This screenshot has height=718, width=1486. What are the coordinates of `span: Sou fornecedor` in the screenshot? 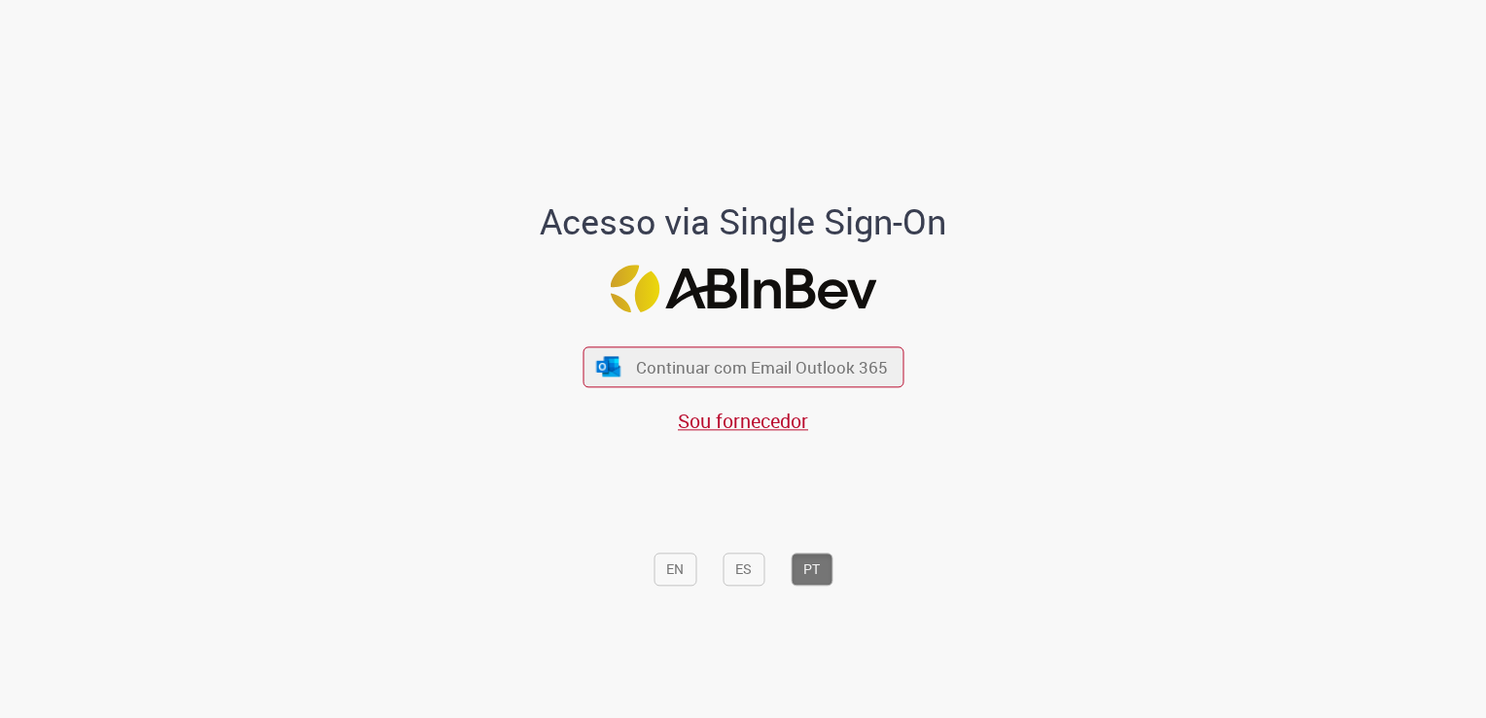 It's located at (743, 420).